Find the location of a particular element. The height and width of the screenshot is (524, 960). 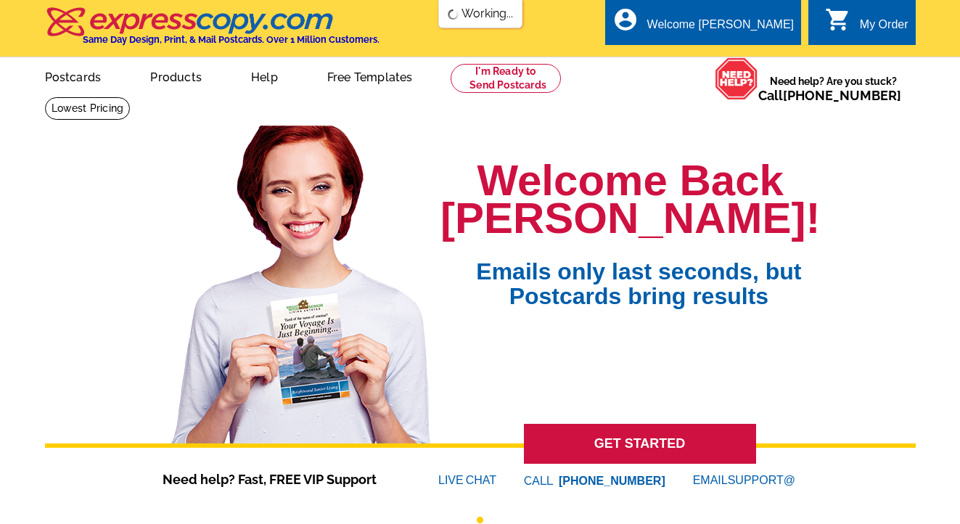

a: Help is located at coordinates (264, 75).